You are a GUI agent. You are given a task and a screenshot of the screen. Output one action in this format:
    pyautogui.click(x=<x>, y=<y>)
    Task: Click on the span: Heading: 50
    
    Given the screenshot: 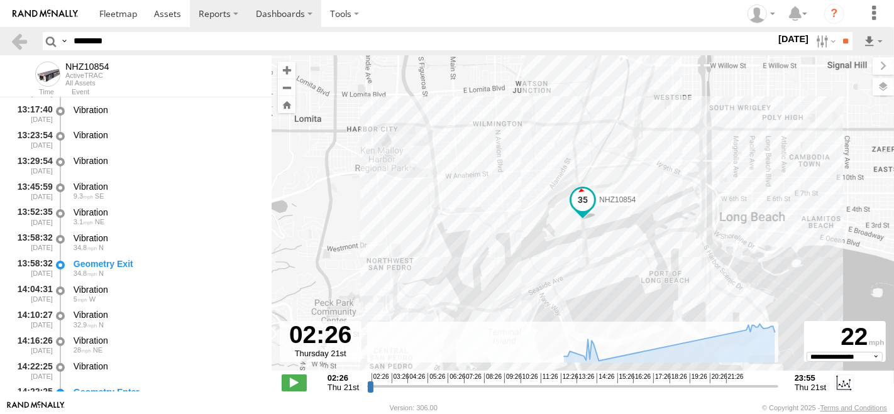 What is the action you would take?
    pyautogui.click(x=99, y=222)
    